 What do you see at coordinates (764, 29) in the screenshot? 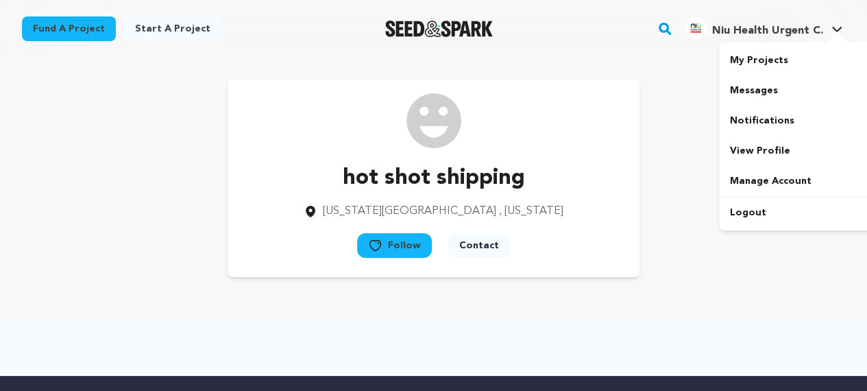
I see `span: Niu Health Urgent C.'s Profile` at bounding box center [764, 29].